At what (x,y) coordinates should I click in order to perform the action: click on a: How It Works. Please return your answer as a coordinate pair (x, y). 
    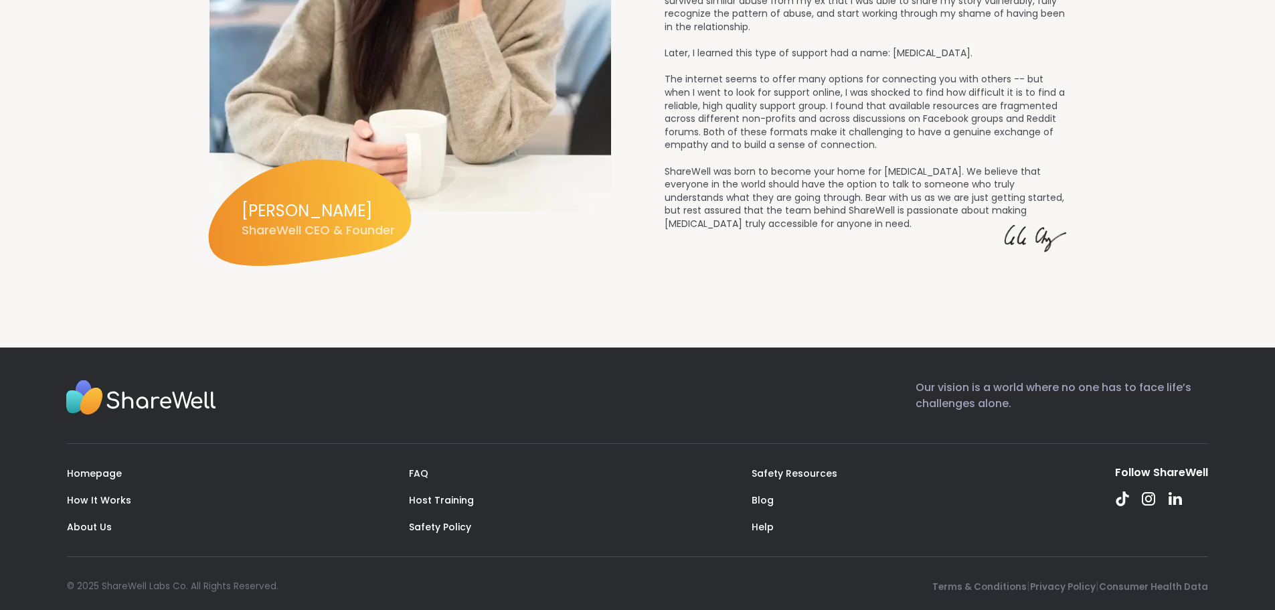
    Looking at the image, I should click on (99, 500).